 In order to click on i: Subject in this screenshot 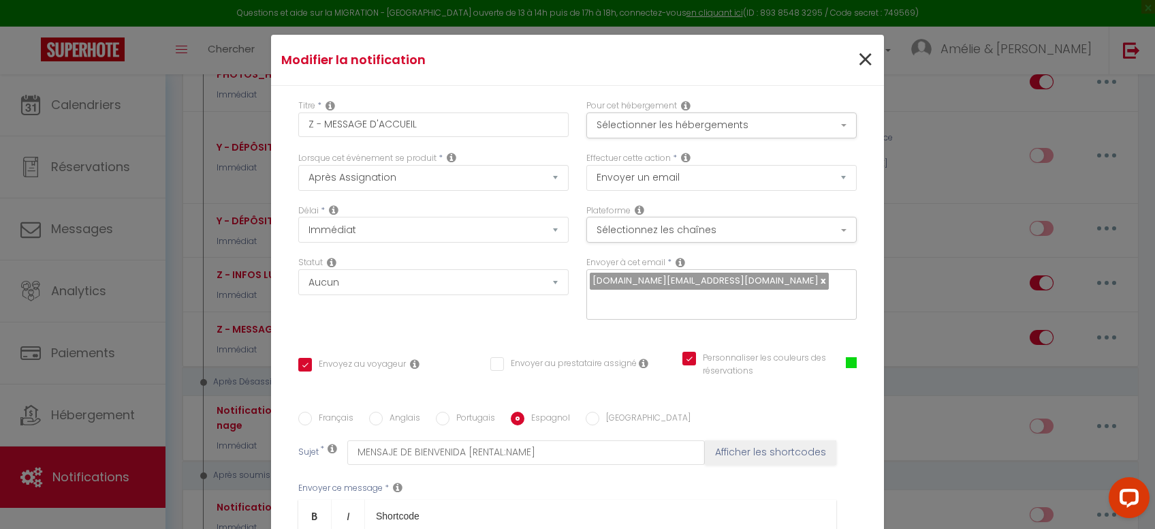, I will do `click(332, 448)`.